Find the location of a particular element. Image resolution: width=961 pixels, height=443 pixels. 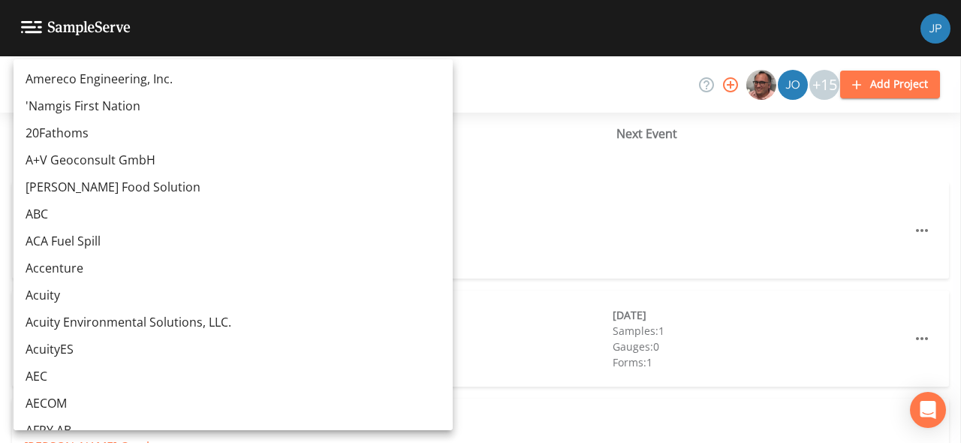

a: Accenture is located at coordinates (233, 268).